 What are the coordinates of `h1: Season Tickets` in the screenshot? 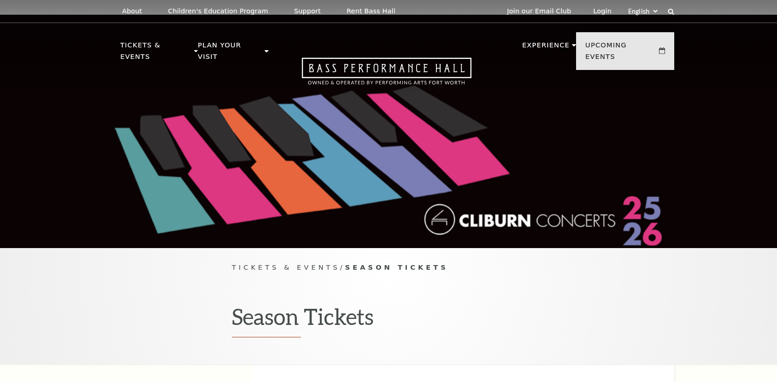 It's located at (388, 321).